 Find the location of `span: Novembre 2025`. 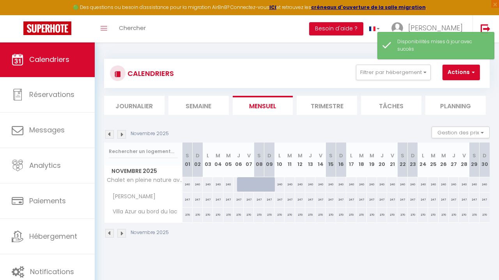

span: Novembre 2025 is located at coordinates (143, 171).